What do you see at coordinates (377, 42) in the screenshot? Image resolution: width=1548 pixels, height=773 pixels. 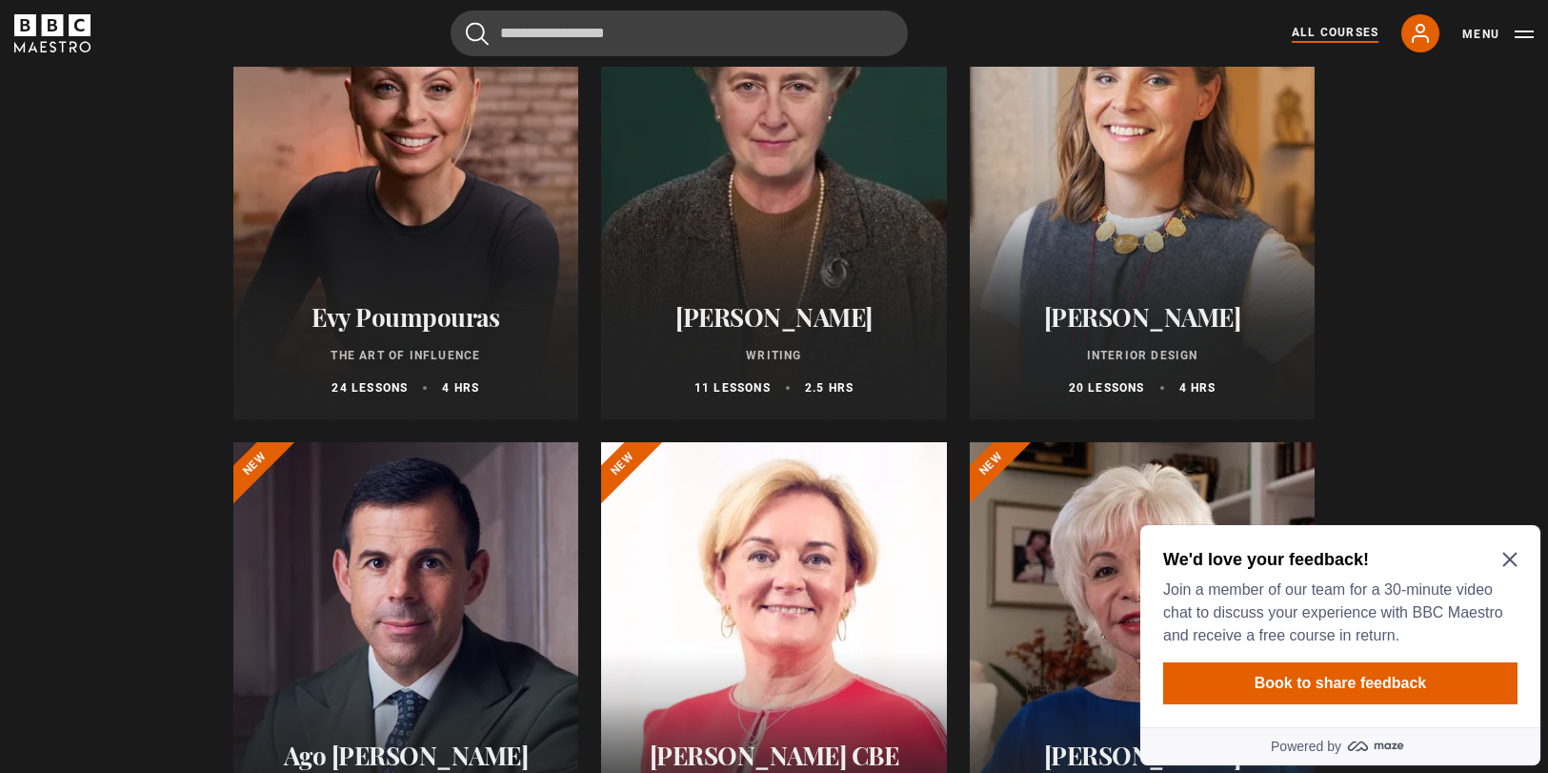 I see `button: Close Maze Prompt` at bounding box center [377, 42].